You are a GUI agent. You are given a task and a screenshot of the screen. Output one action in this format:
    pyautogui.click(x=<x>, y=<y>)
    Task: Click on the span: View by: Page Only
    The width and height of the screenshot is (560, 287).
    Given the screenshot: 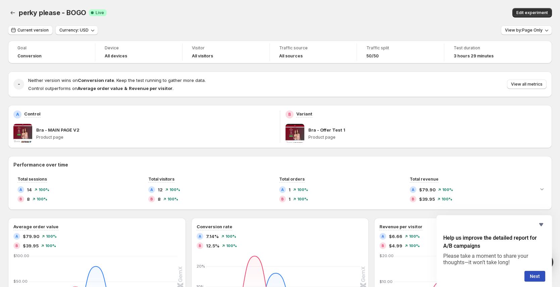 What is the action you would take?
    pyautogui.click(x=524, y=30)
    